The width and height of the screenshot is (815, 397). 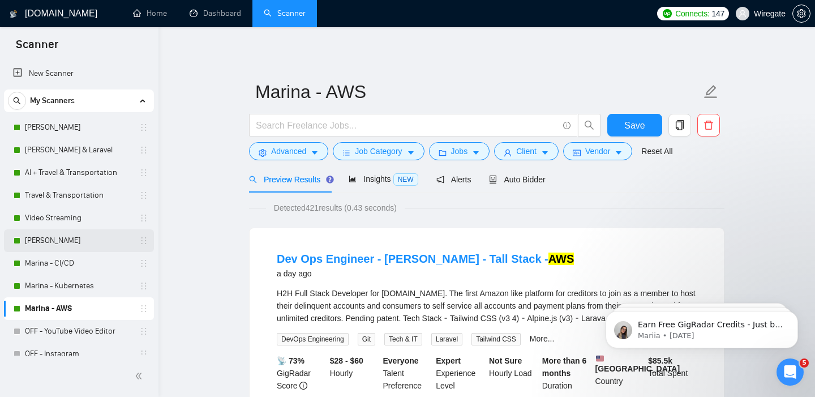 What do you see at coordinates (79, 354) in the screenshot?
I see `a: OFF - Instagram` at bounding box center [79, 354].